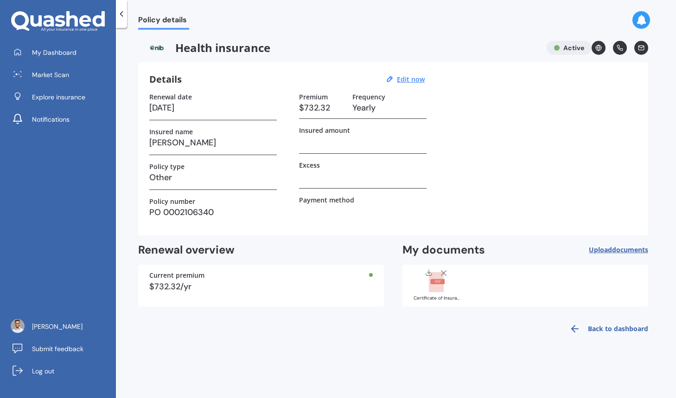  I want to click on h2: My documents, so click(444, 250).